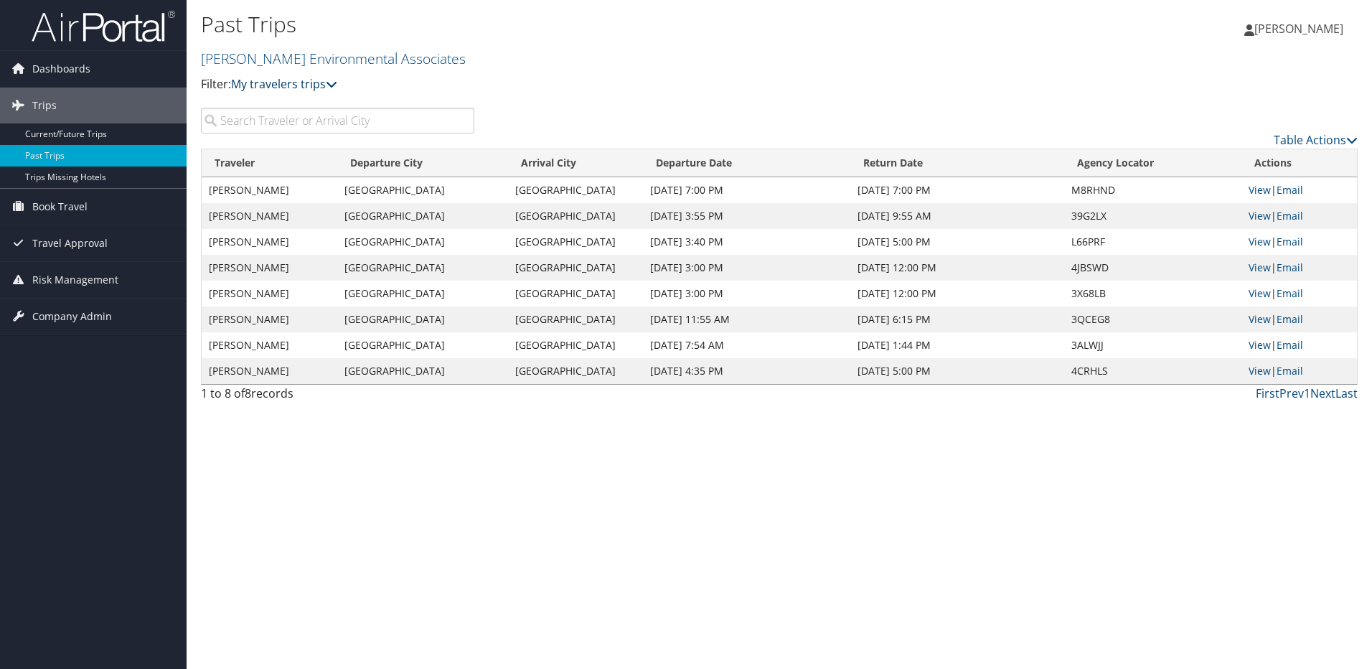 The image size is (1372, 669). Describe the element at coordinates (1346, 393) in the screenshot. I see `a: Last` at that location.